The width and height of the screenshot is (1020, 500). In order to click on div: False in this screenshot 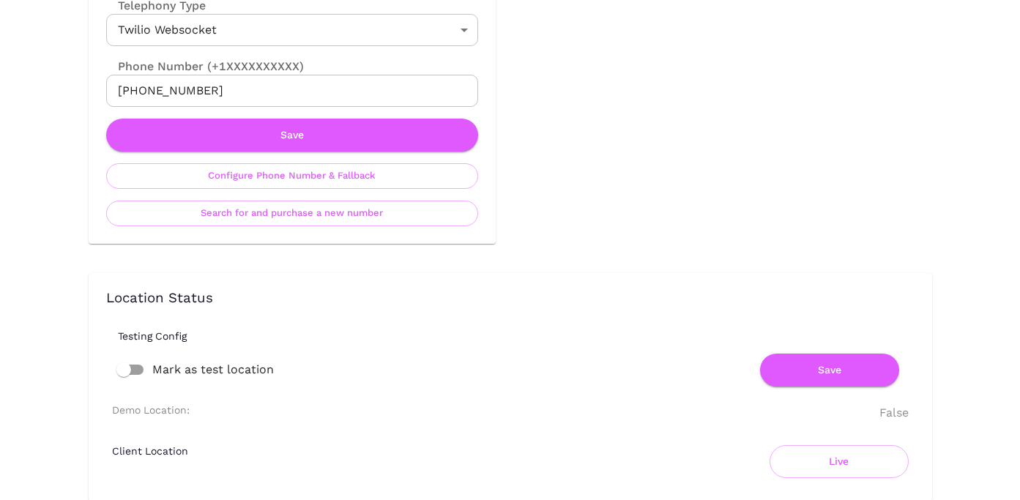, I will do `click(894, 413)`.